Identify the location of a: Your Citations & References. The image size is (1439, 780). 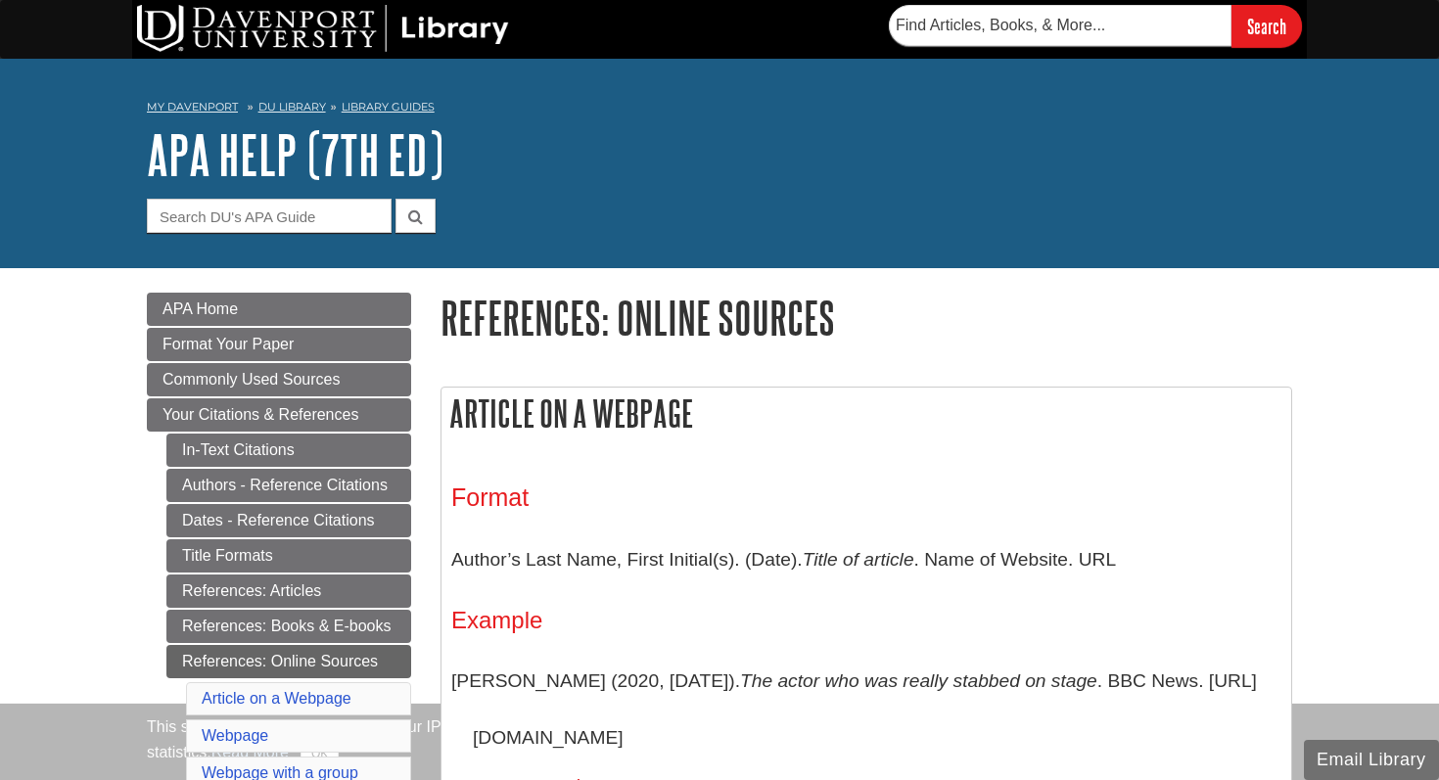
(279, 415).